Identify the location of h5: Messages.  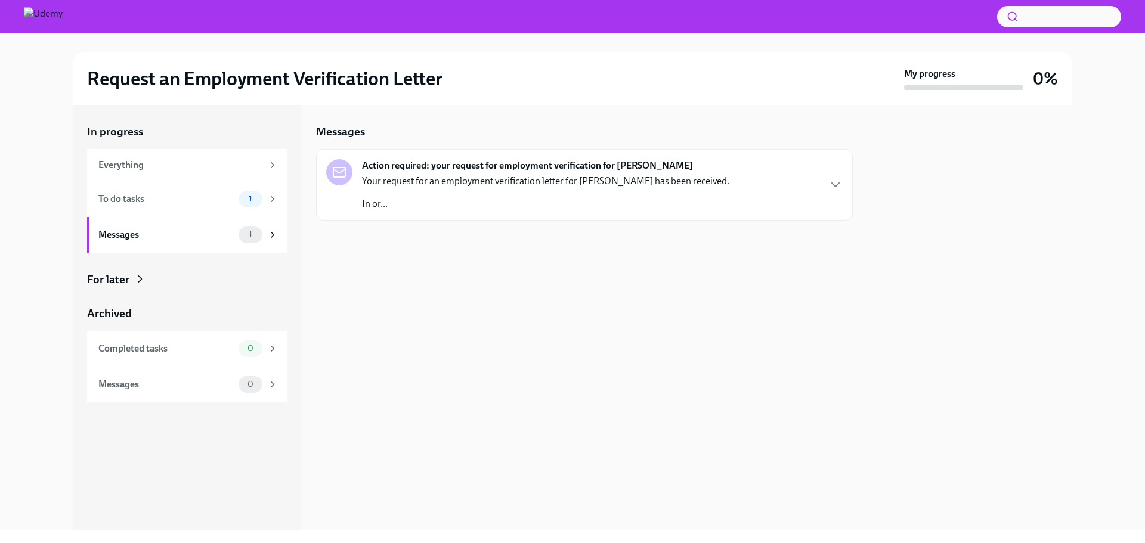
(341, 132).